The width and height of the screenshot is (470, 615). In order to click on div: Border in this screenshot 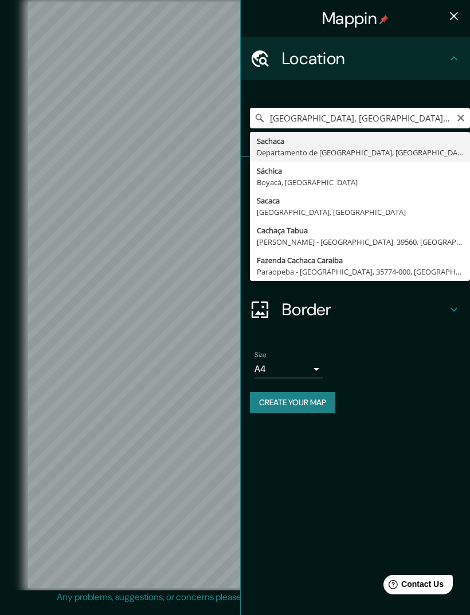, I will do `click(355, 310)`.